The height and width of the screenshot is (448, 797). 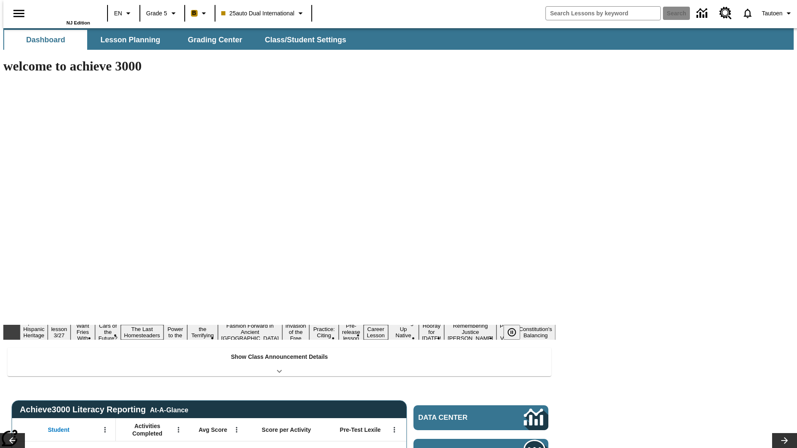 I want to click on span: B, so click(x=194, y=13).